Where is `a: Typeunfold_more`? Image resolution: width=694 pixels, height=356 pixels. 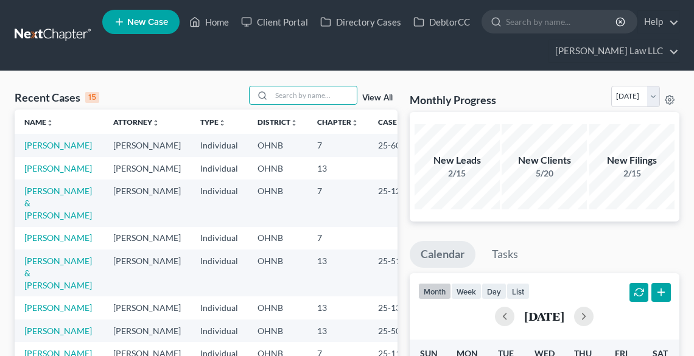 a: Typeunfold_more is located at coordinates (213, 122).